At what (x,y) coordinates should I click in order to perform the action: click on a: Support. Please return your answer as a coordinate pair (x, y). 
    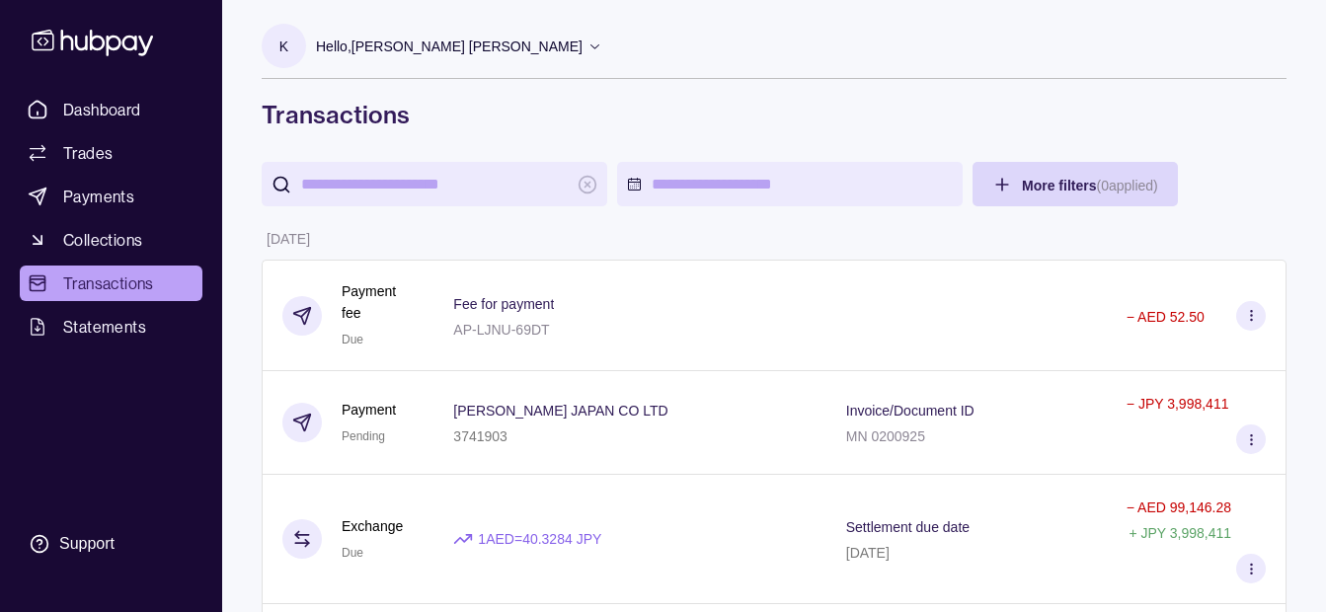
    Looking at the image, I should click on (111, 544).